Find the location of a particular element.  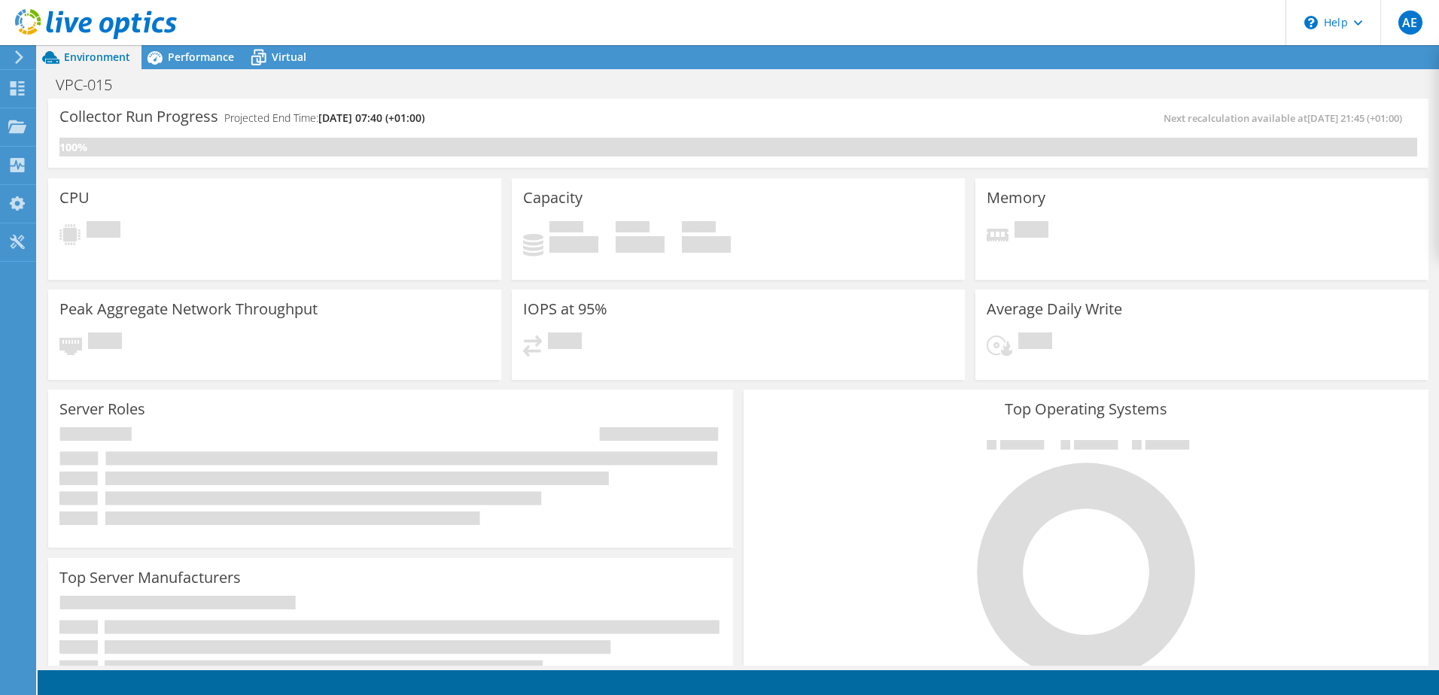

span: Virtual is located at coordinates (289, 56).